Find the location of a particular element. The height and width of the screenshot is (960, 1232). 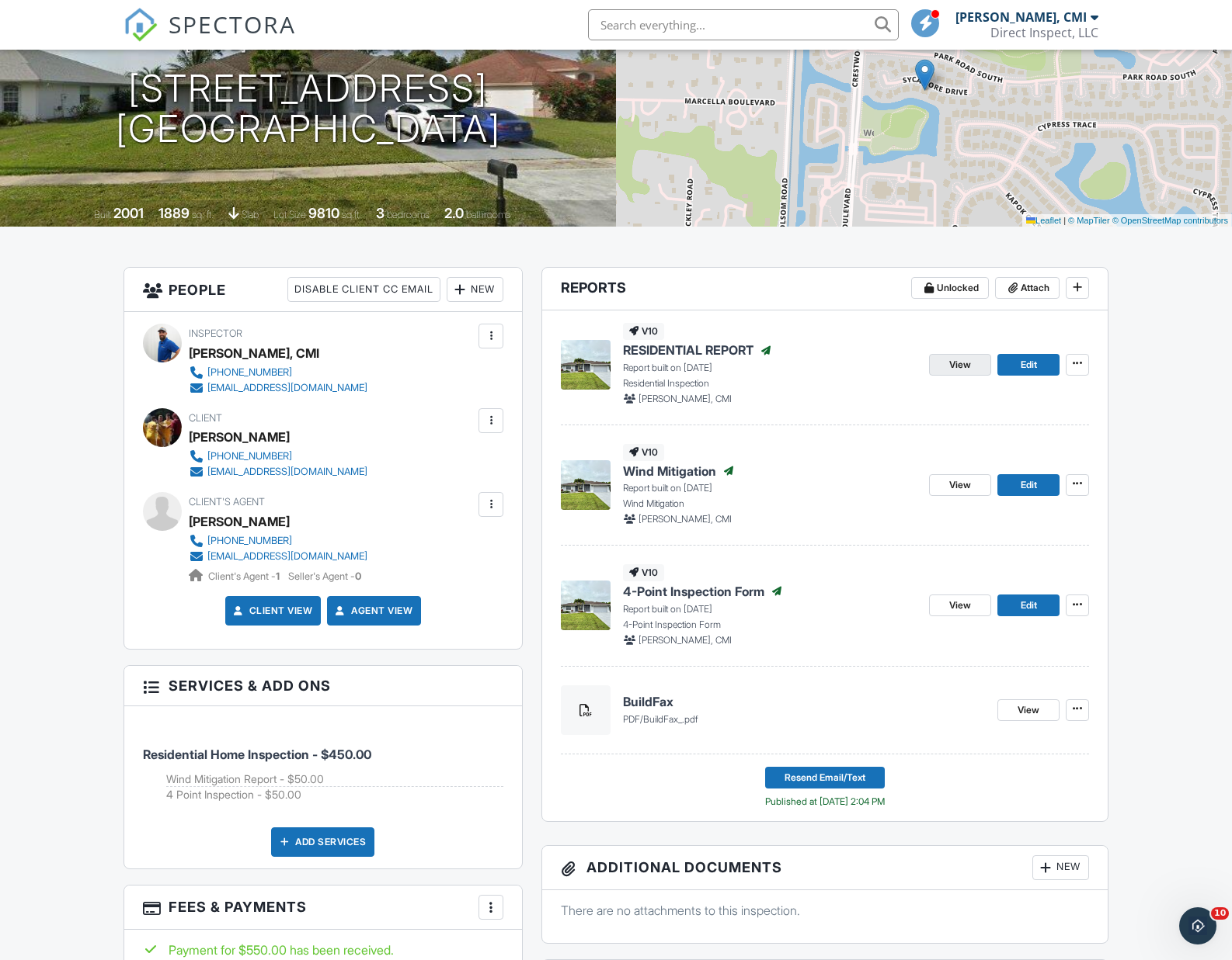

span: Seller's Agent - is located at coordinates (325, 576).